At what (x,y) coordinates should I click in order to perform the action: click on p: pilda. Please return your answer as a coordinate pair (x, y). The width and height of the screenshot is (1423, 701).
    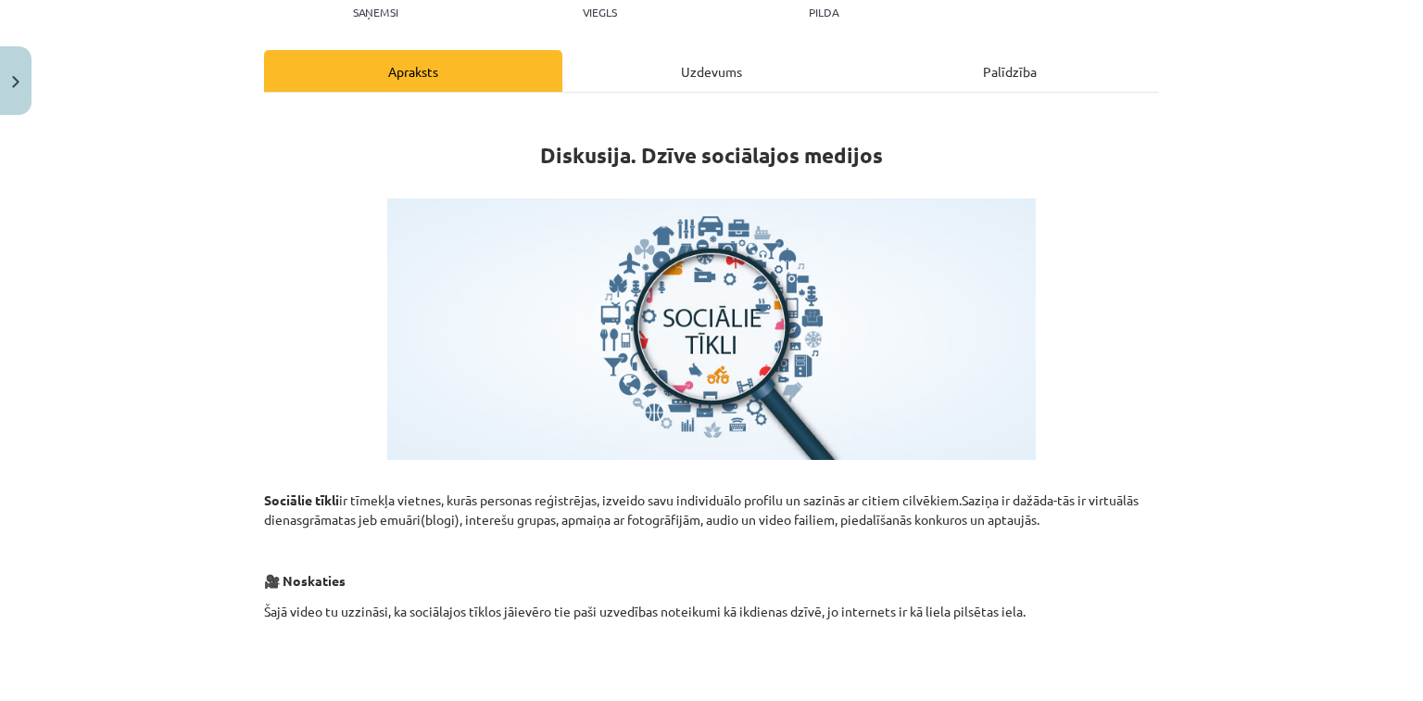
    Looking at the image, I should click on (824, 12).